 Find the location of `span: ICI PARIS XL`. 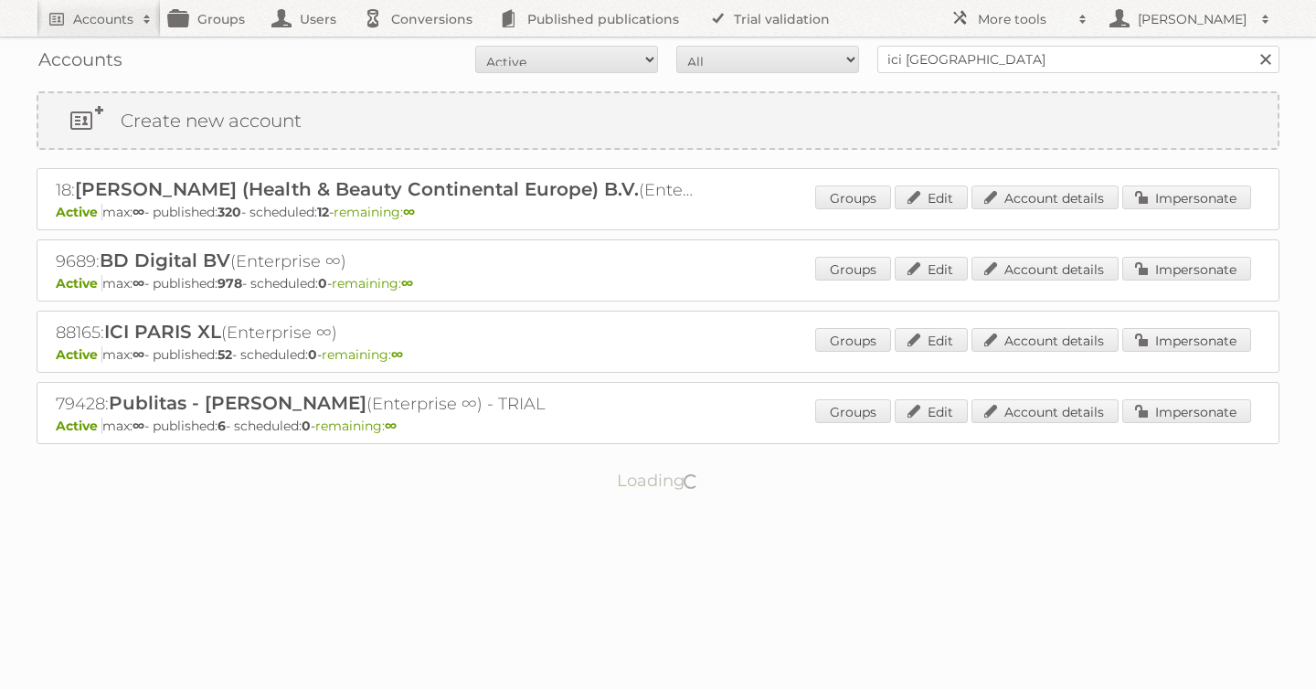

span: ICI PARIS XL is located at coordinates (163, 332).